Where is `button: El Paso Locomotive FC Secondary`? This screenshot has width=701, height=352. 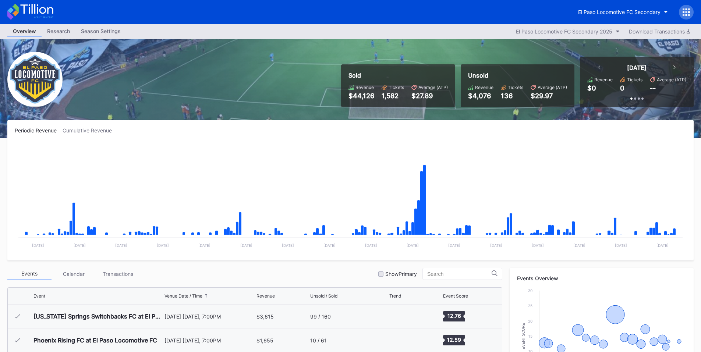 button: El Paso Locomotive FC Secondary is located at coordinates (623, 12).